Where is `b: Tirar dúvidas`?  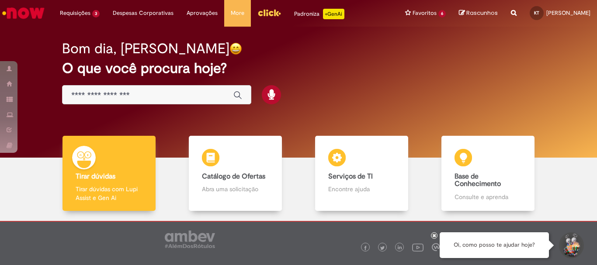
b: Tirar dúvidas is located at coordinates (95, 177).